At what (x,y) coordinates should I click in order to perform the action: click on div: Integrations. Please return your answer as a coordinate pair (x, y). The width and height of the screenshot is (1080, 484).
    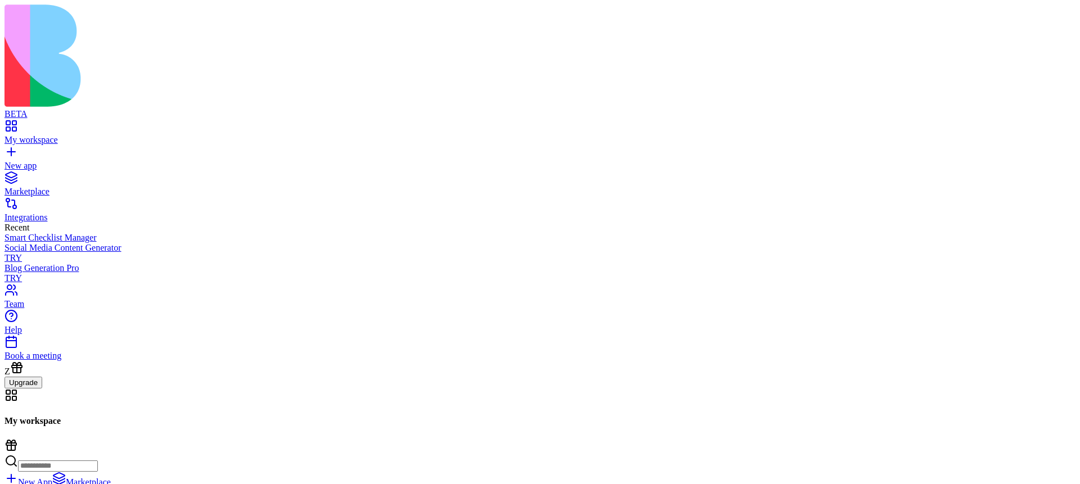
    Looking at the image, I should click on (540, 218).